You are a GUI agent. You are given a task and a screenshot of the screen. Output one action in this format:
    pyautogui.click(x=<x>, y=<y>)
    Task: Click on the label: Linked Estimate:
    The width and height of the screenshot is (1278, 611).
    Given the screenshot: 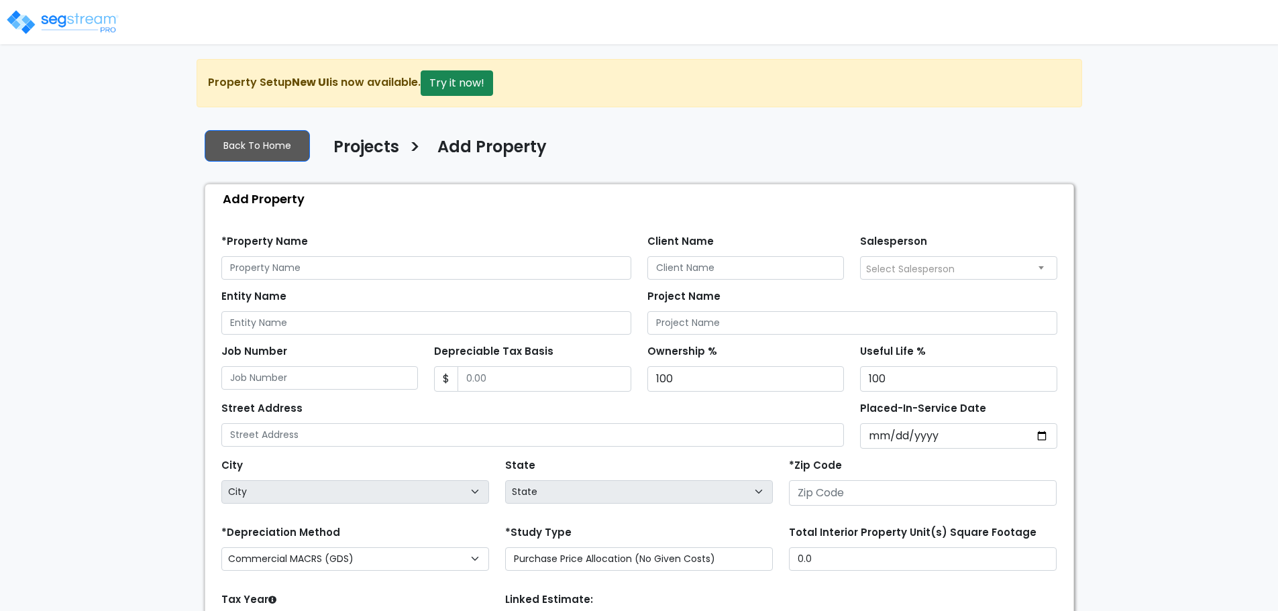 What is the action you would take?
    pyautogui.click(x=549, y=600)
    